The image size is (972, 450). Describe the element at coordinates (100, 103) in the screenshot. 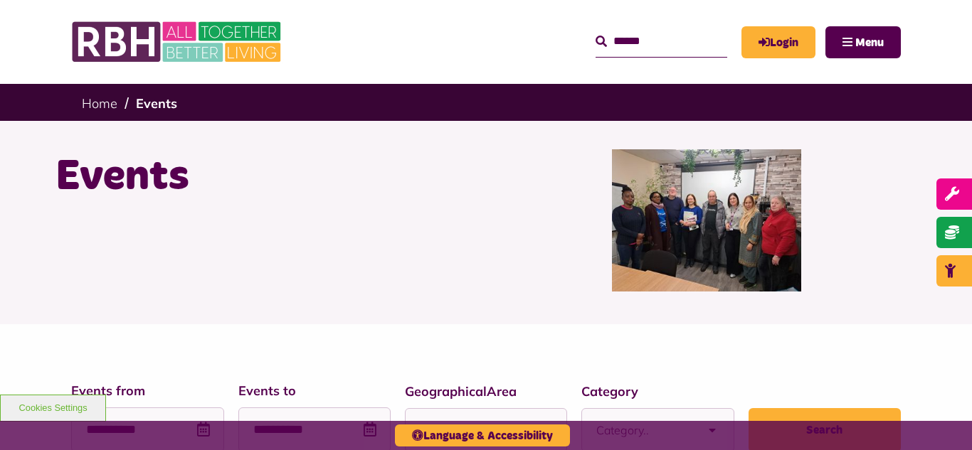

I see `a: Home` at that location.